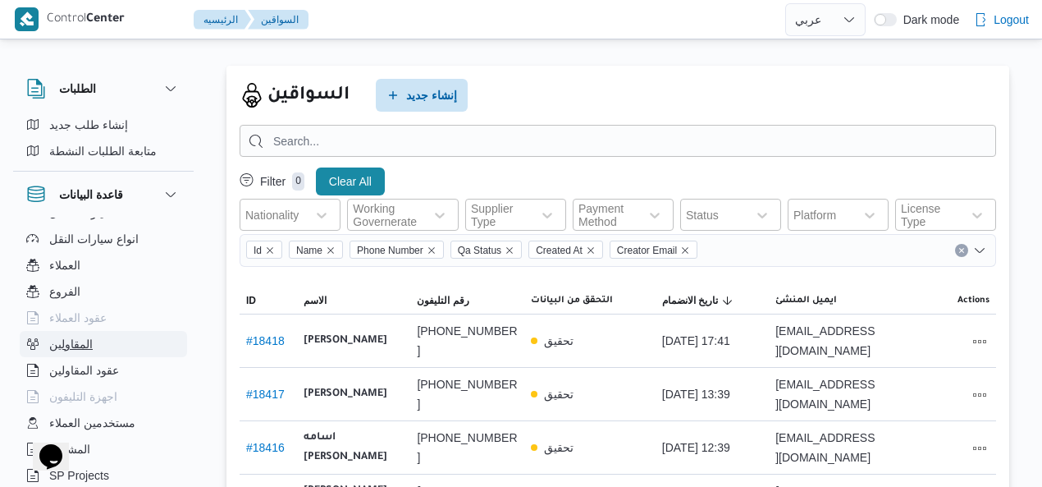  What do you see at coordinates (685, 250) in the screenshot?
I see `button: Remove Creator Email from selection in this group` at bounding box center [685, 250].